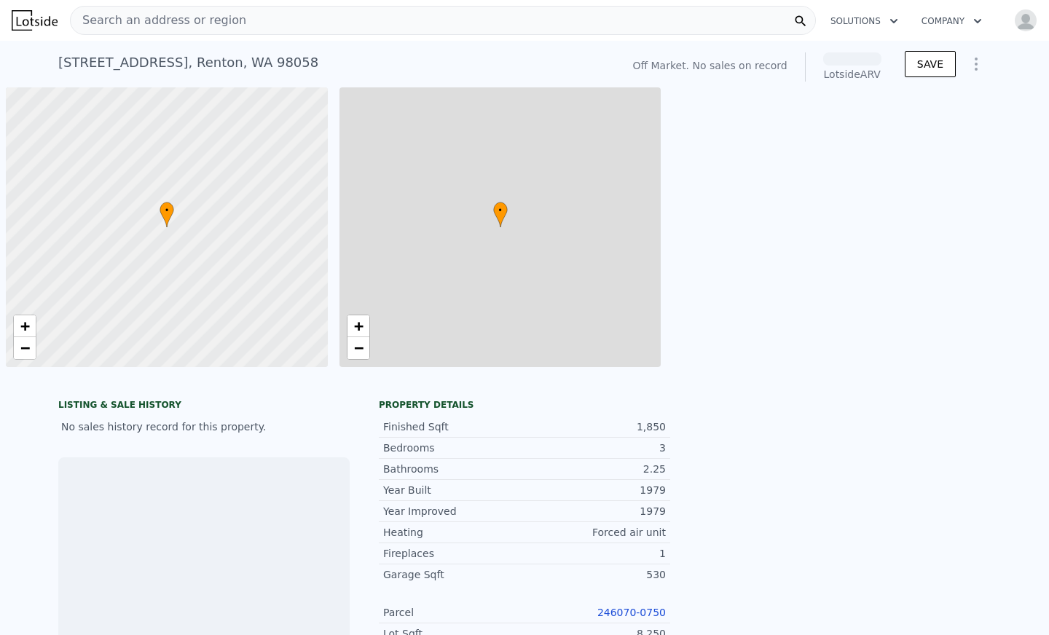  What do you see at coordinates (595, 469) in the screenshot?
I see `div: 2.25` at bounding box center [595, 469].